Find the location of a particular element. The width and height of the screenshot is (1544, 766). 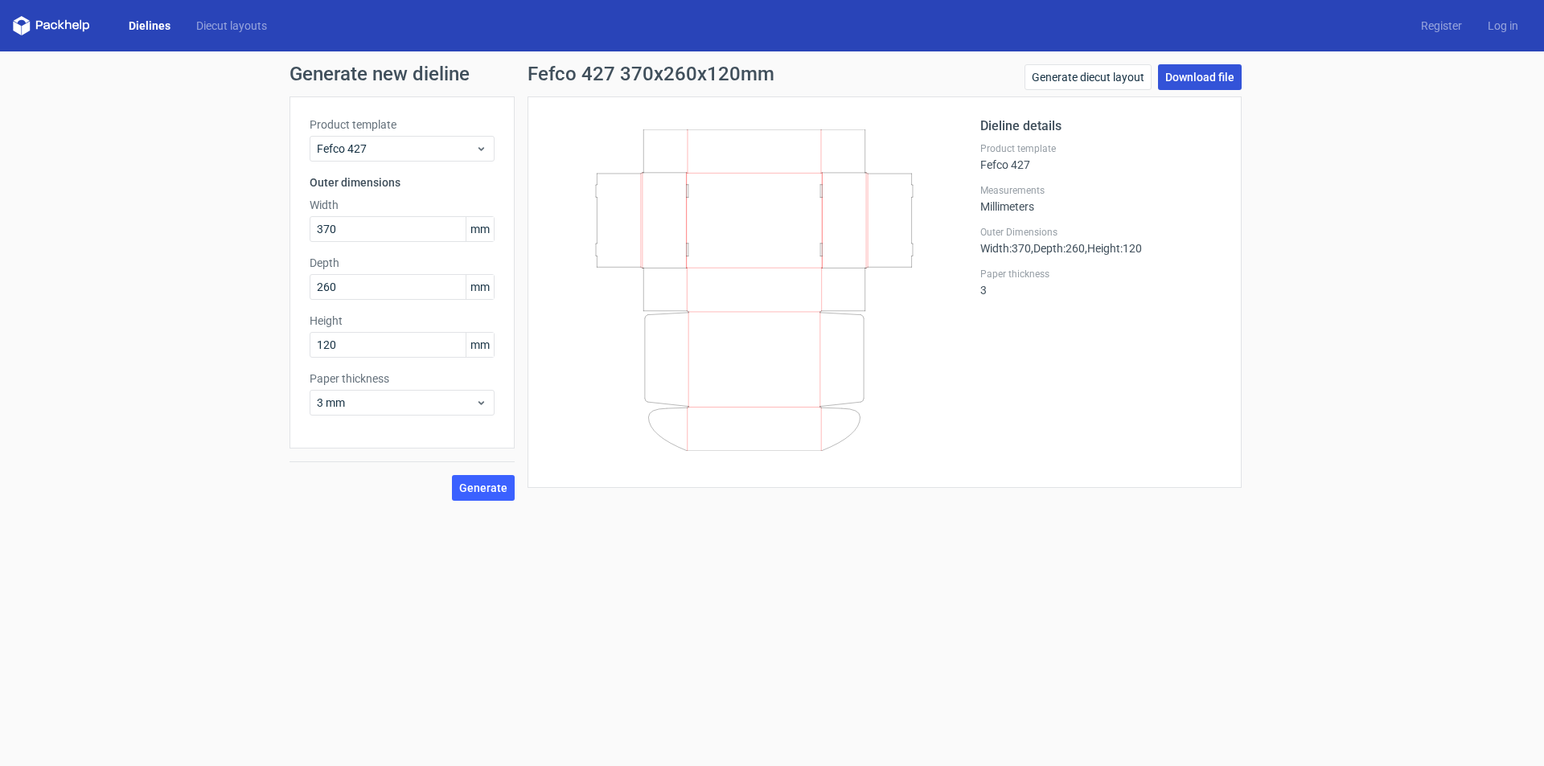

a: Log in is located at coordinates (1503, 26).